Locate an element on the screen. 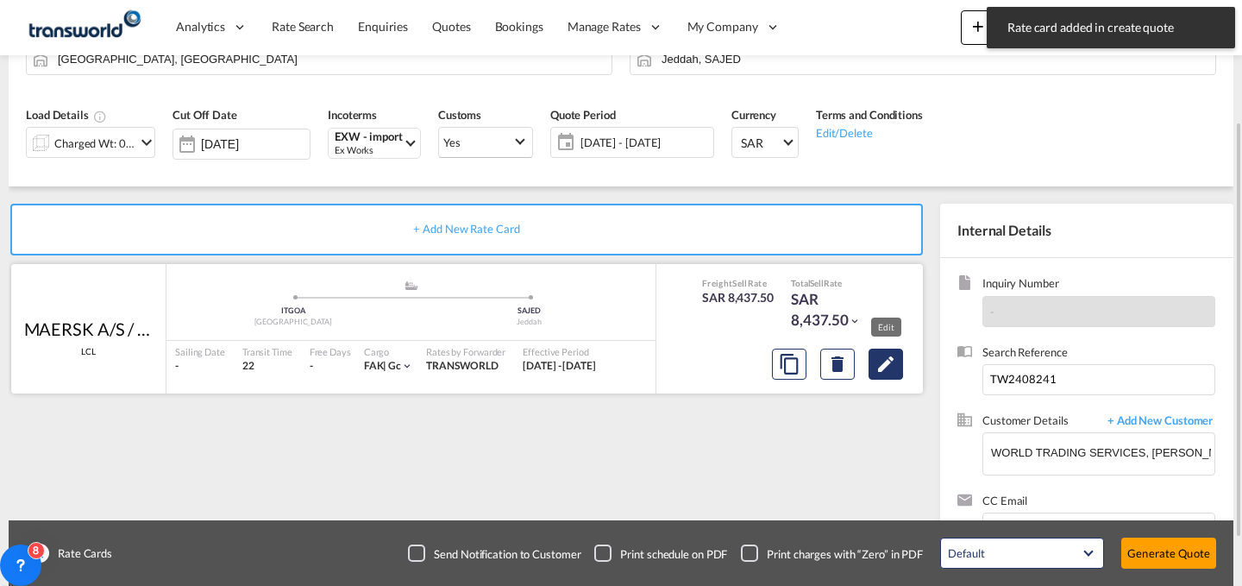 The height and width of the screenshot is (586, 1242). button: Copy is located at coordinates (789, 364).